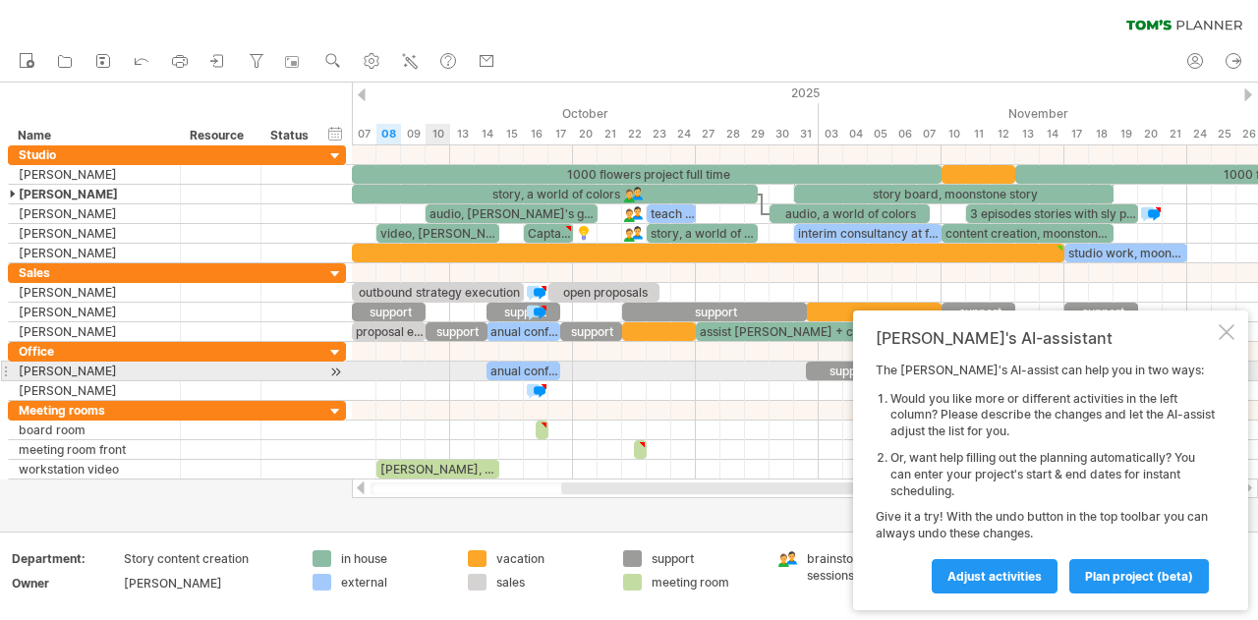 Image resolution: width=1258 pixels, height=620 pixels. What do you see at coordinates (206, 558) in the screenshot?
I see `div: Story content creation` at bounding box center [206, 558].